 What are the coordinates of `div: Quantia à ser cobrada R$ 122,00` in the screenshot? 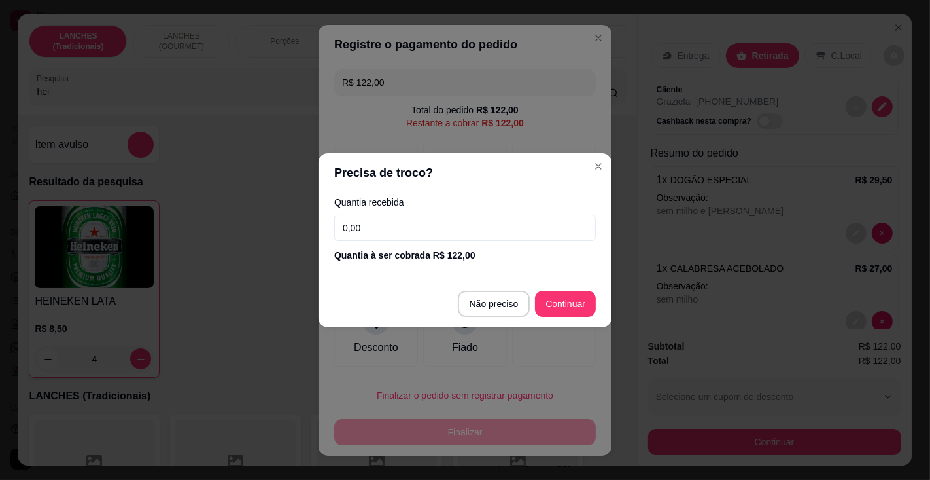 It's located at (465, 255).